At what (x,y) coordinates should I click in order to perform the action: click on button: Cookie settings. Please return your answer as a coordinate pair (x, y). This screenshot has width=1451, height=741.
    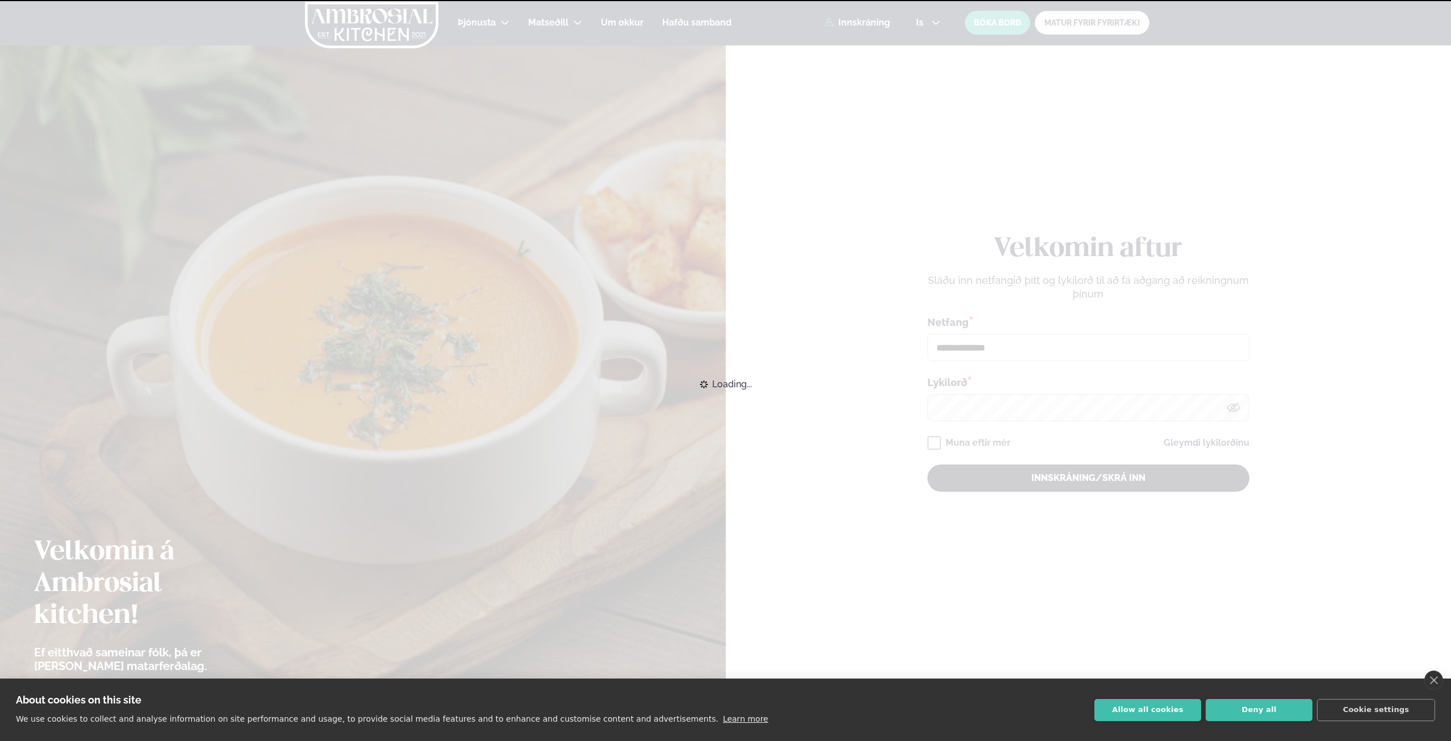
    Looking at the image, I should click on (1376, 710).